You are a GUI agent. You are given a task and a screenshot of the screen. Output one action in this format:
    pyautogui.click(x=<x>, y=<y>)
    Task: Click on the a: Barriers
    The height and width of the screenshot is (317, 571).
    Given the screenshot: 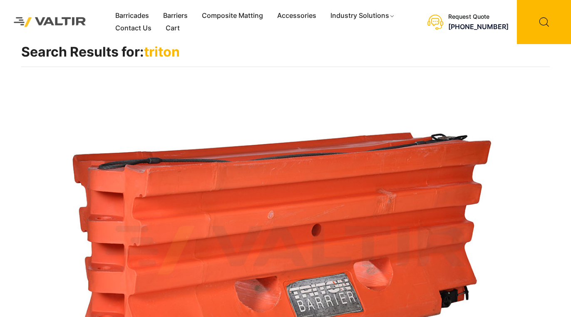 What is the action you would take?
    pyautogui.click(x=175, y=16)
    